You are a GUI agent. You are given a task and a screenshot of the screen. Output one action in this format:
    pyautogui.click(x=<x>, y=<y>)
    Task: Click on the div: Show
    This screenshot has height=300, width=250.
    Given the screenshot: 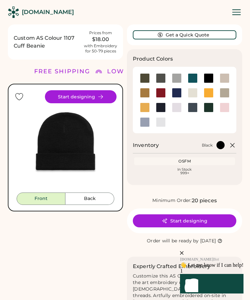 What is the action you would take?
    pyautogui.click(x=71, y=55)
    